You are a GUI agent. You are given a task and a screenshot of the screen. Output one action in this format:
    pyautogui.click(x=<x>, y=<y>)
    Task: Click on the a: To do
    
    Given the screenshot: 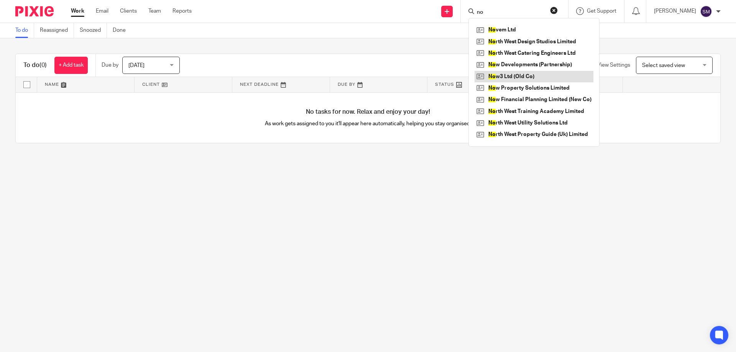 What is the action you would take?
    pyautogui.click(x=25, y=30)
    